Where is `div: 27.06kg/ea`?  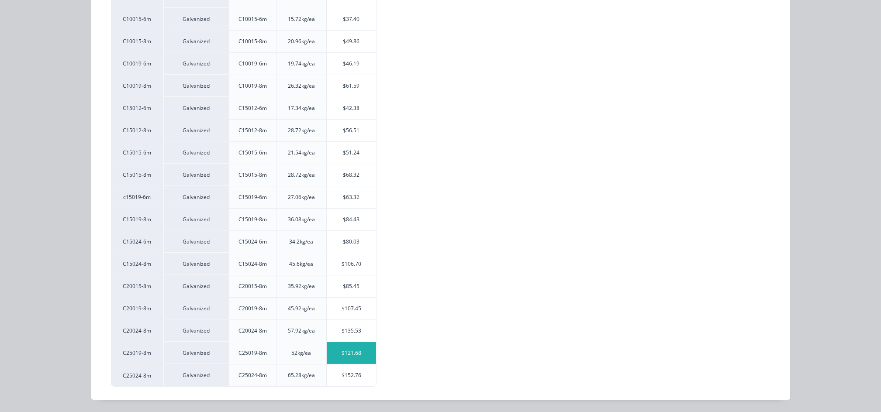
div: 27.06kg/ea is located at coordinates (302, 198).